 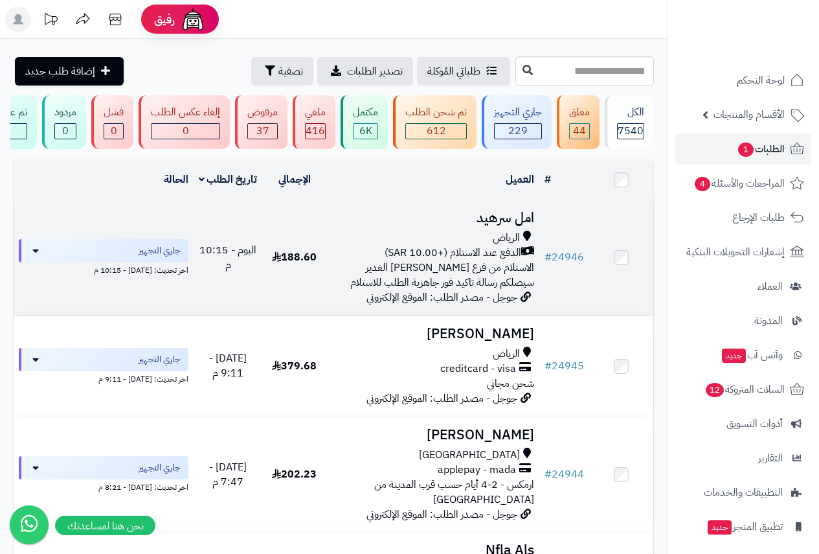 I want to click on span: شحن مجاني, so click(x=510, y=383).